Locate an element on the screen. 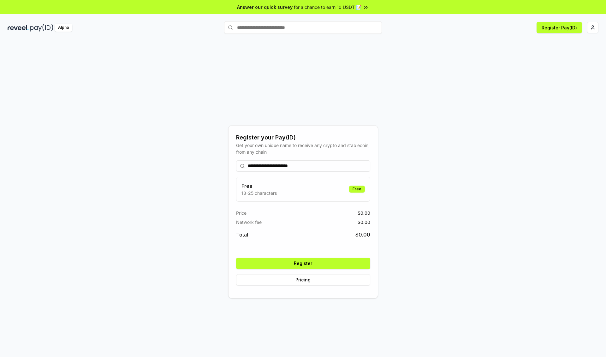 This screenshot has width=606, height=357. span: Total is located at coordinates (242, 234).